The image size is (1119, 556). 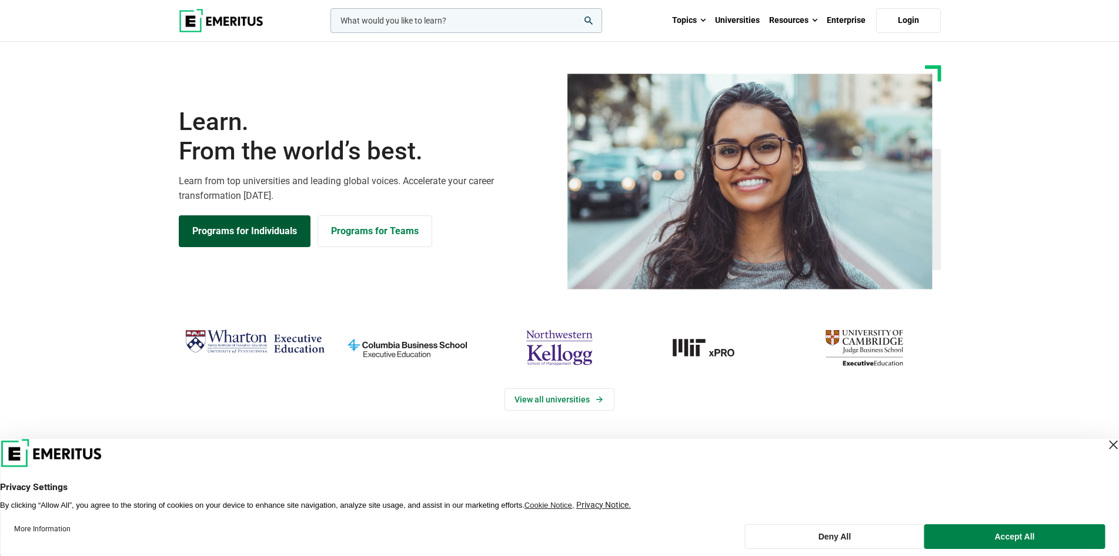 What do you see at coordinates (711, 347) in the screenshot?
I see `img: MIT xPRO` at bounding box center [711, 347].